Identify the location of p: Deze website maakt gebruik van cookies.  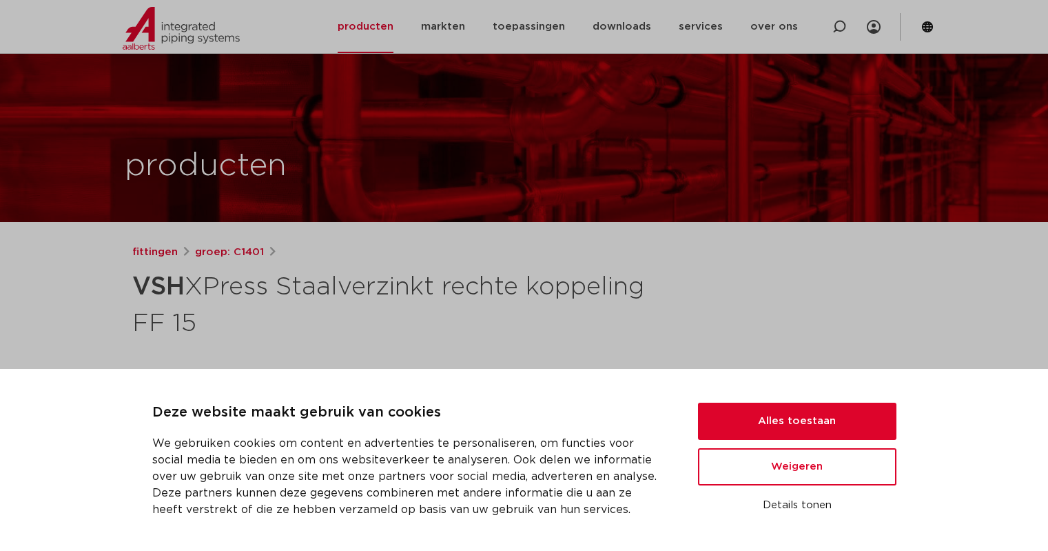
(409, 413).